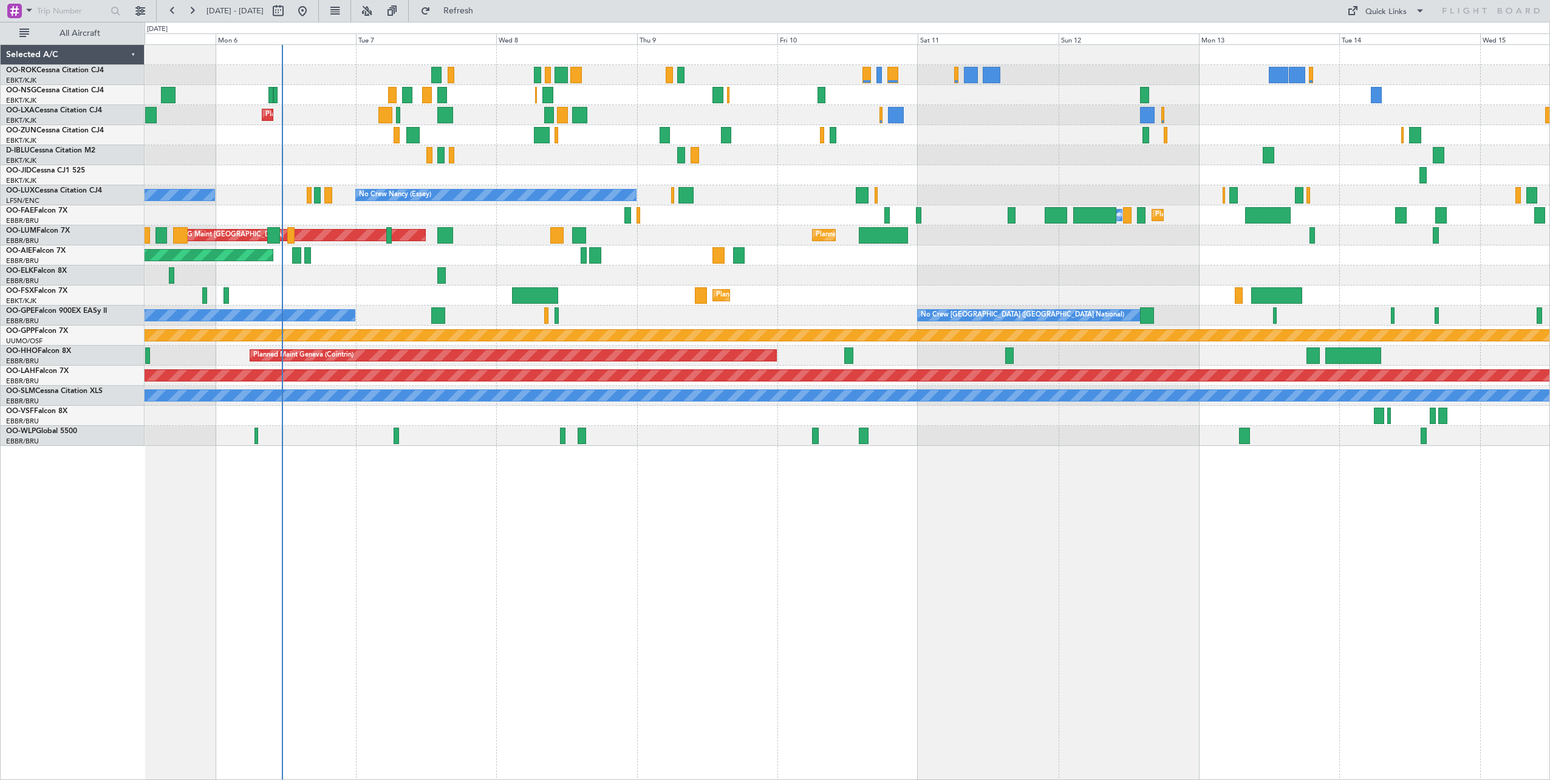 The image size is (1550, 780). What do you see at coordinates (54, 391) in the screenshot?
I see `a: OO-SLMCessna Citation XLS` at bounding box center [54, 391].